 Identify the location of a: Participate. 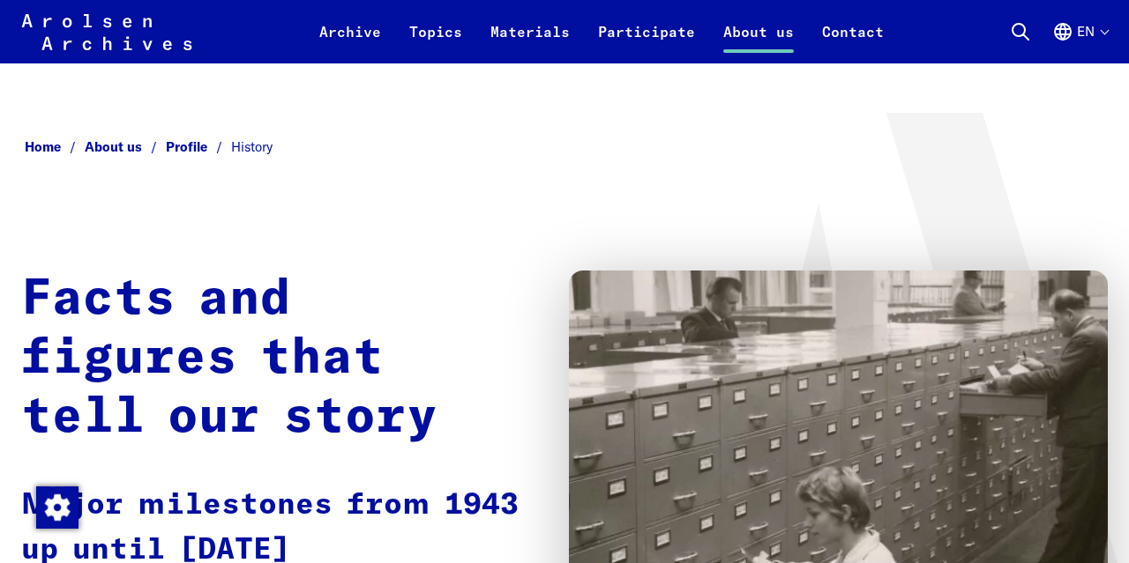
(646, 42).